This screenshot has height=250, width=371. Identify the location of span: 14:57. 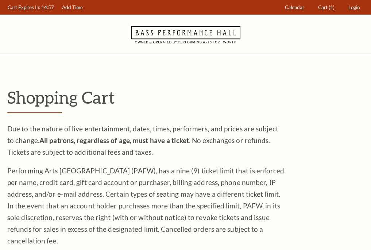
(47, 7).